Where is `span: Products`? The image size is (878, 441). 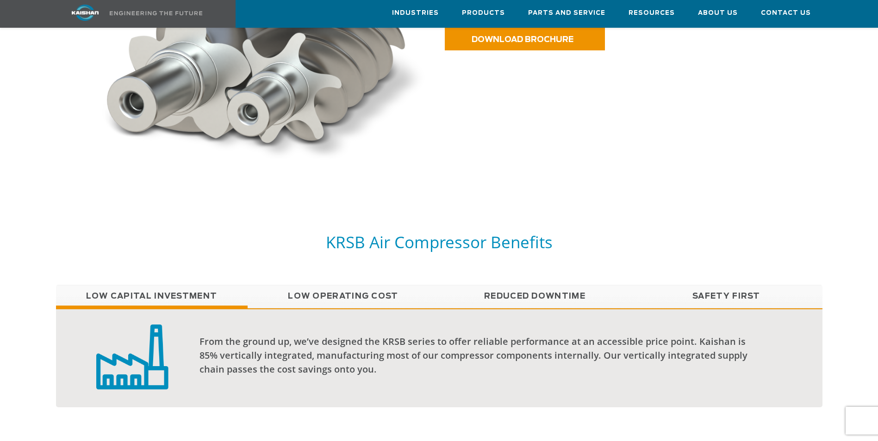 span: Products is located at coordinates (483, 13).